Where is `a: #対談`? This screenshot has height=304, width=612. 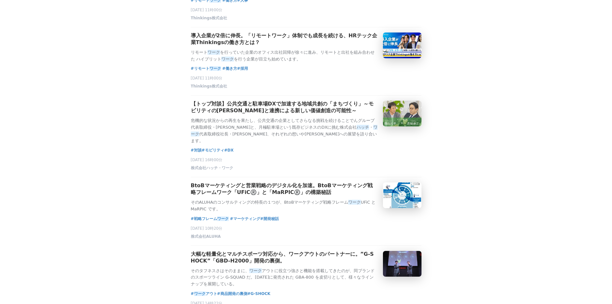
a: #対談 is located at coordinates (196, 150).